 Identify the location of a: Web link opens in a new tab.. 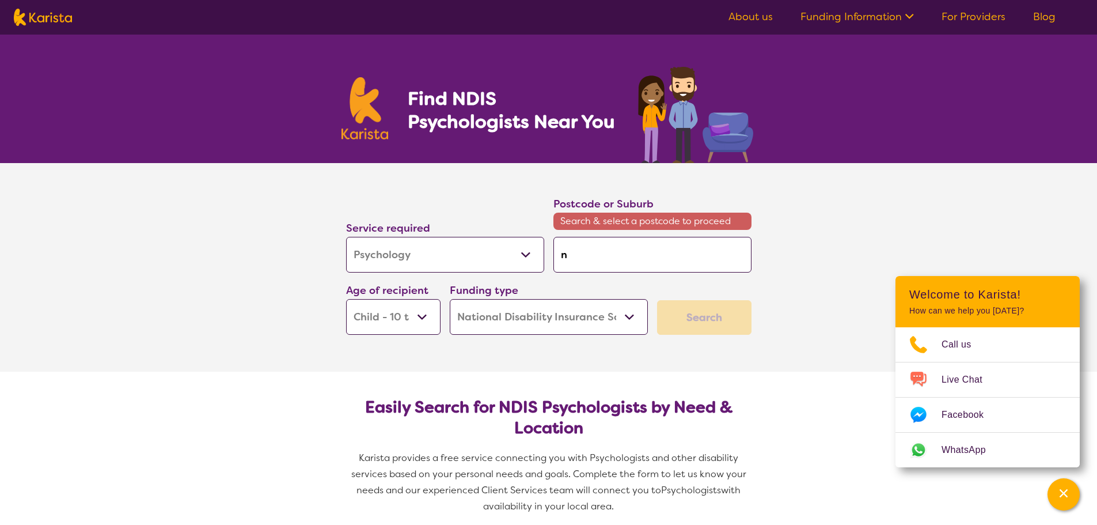
(988, 450).